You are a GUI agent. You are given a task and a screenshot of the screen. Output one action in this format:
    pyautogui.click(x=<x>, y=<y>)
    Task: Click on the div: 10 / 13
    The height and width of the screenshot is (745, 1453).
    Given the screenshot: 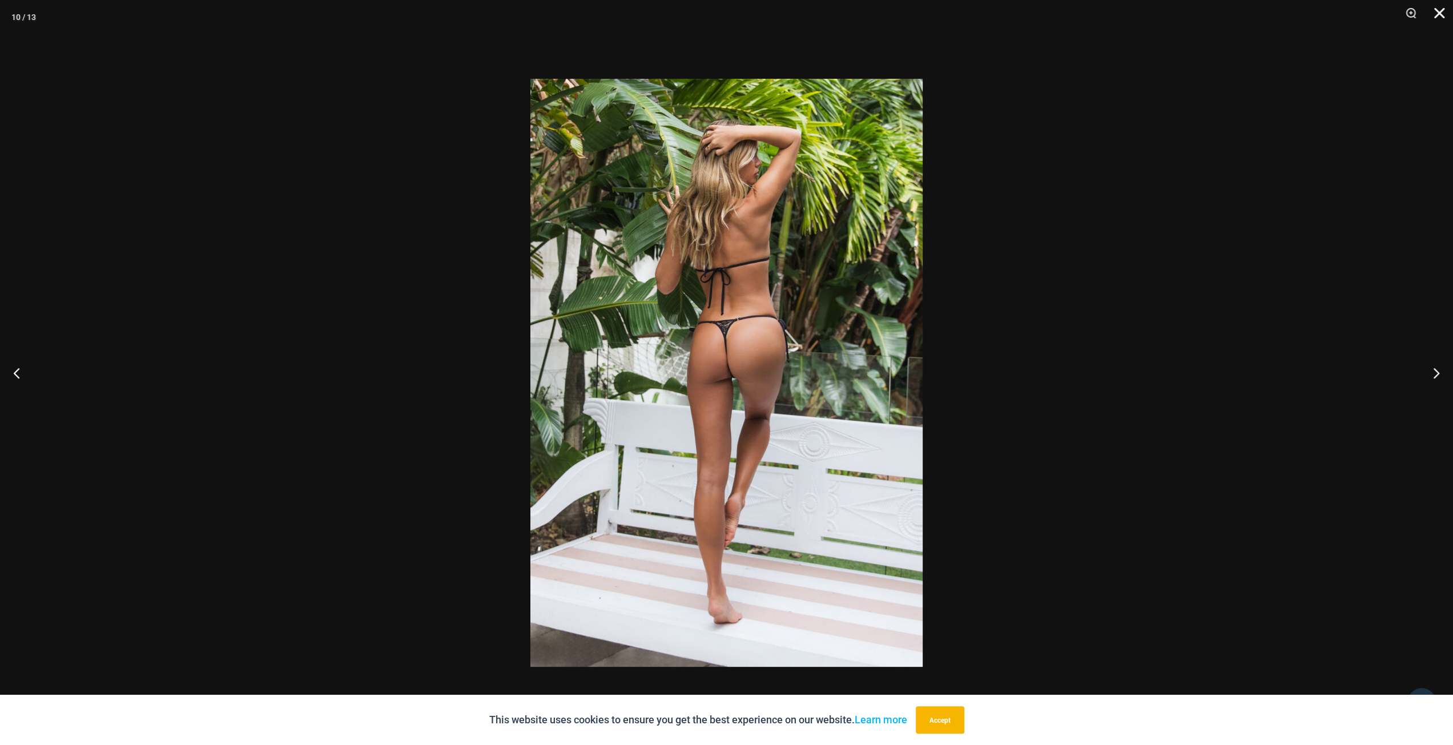 What is the action you would take?
    pyautogui.click(x=23, y=17)
    